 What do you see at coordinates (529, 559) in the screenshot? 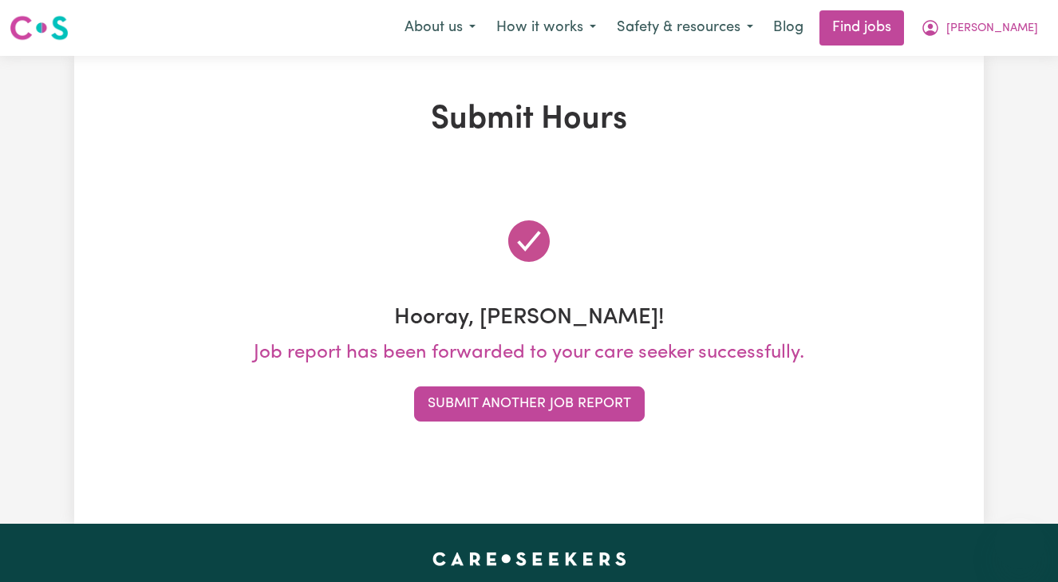
I see `a: Careseekers home page` at bounding box center [529, 559].